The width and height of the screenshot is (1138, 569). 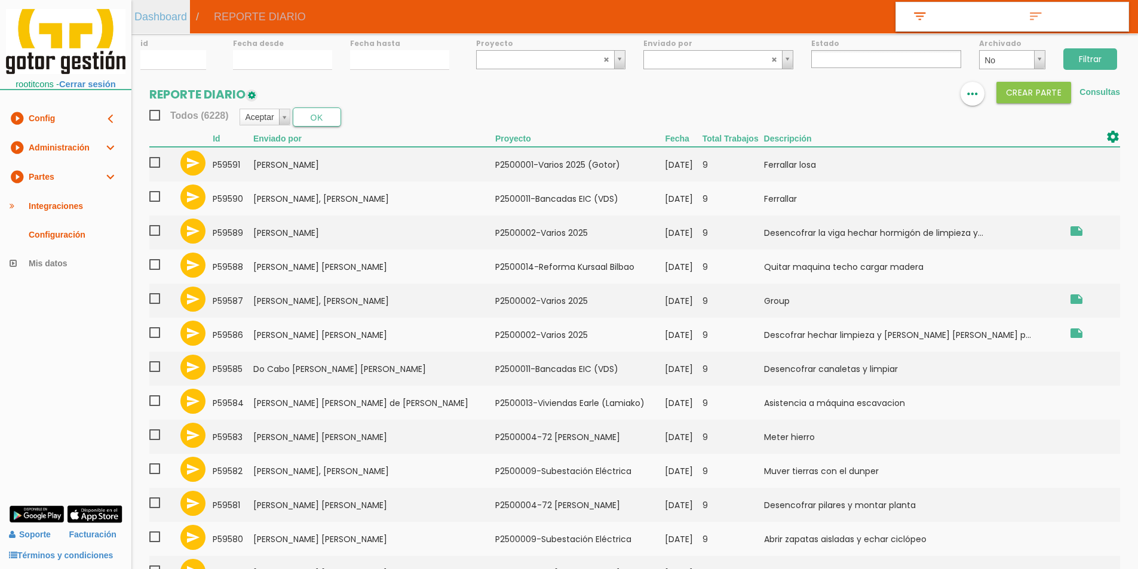 I want to click on h2: REPORTE DIARIO, so click(x=203, y=94).